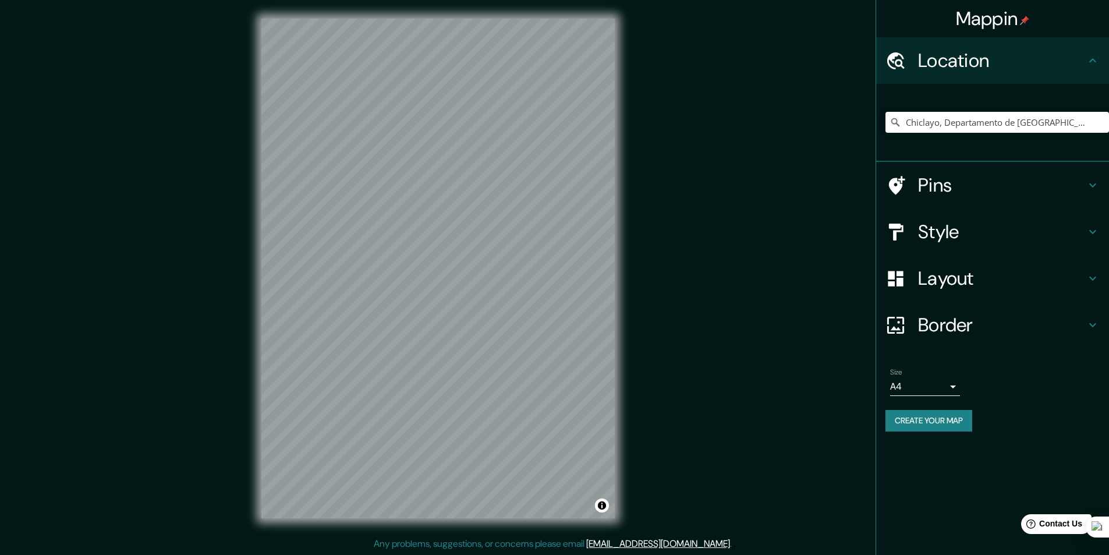 The height and width of the screenshot is (555, 1109). What do you see at coordinates (1002, 325) in the screenshot?
I see `h4: Border` at bounding box center [1002, 325].